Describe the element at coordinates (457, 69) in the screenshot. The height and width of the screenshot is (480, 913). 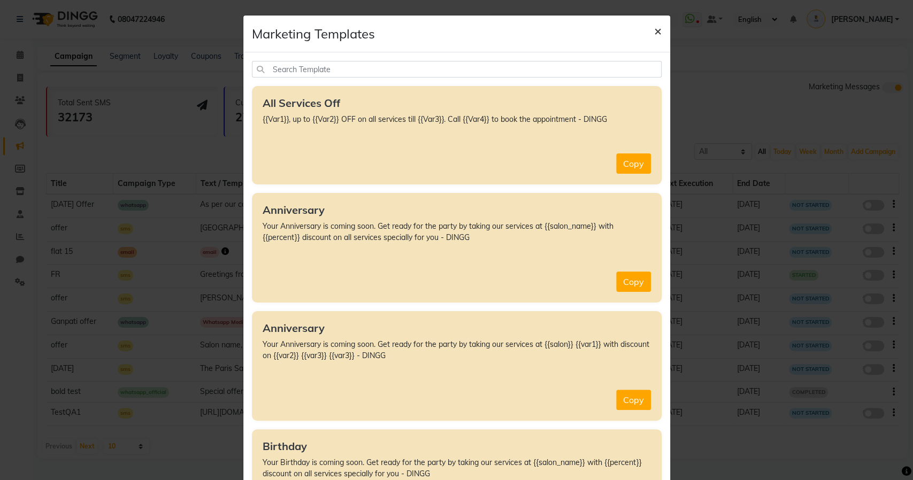
I see `input: Search Template` at that location.